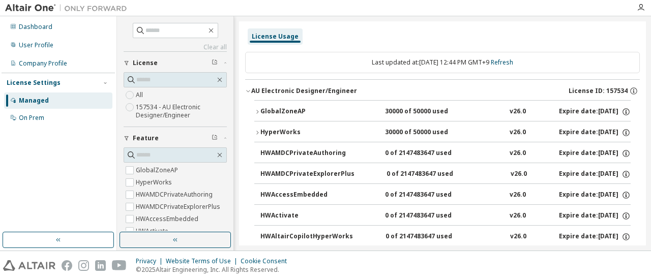  I want to click on button: AU Electronic Designer/EngineerLicense ID: 157534, so click(442, 91).